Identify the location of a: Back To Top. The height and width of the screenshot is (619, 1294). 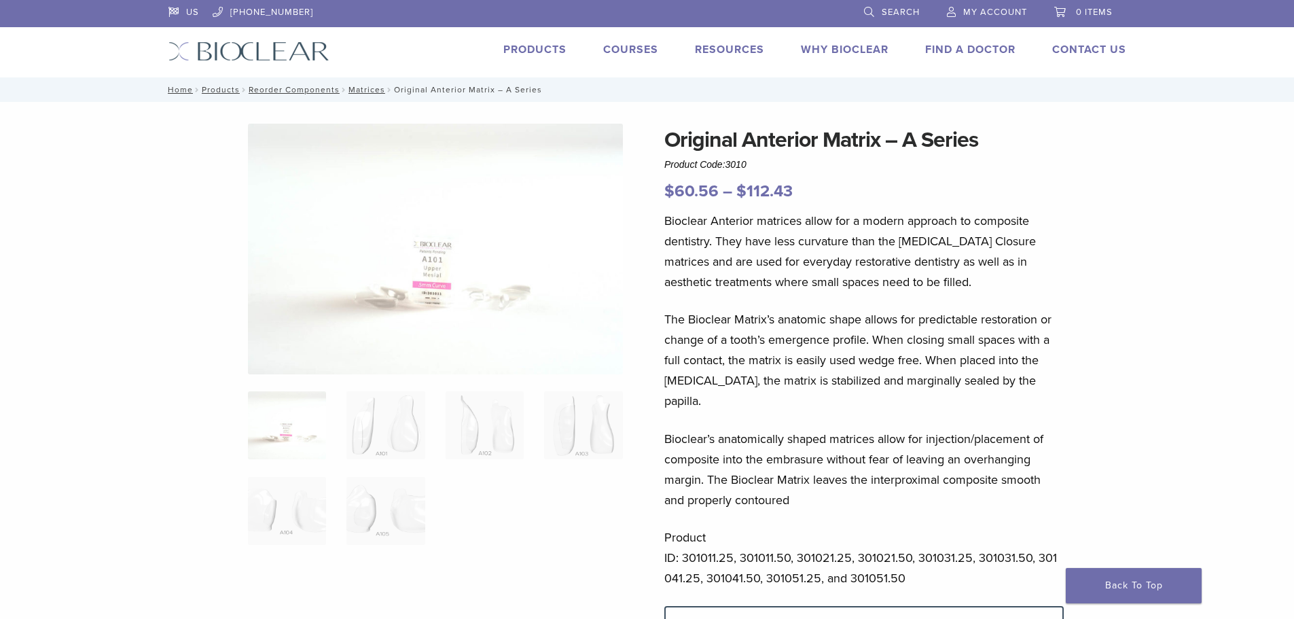
(1134, 586).